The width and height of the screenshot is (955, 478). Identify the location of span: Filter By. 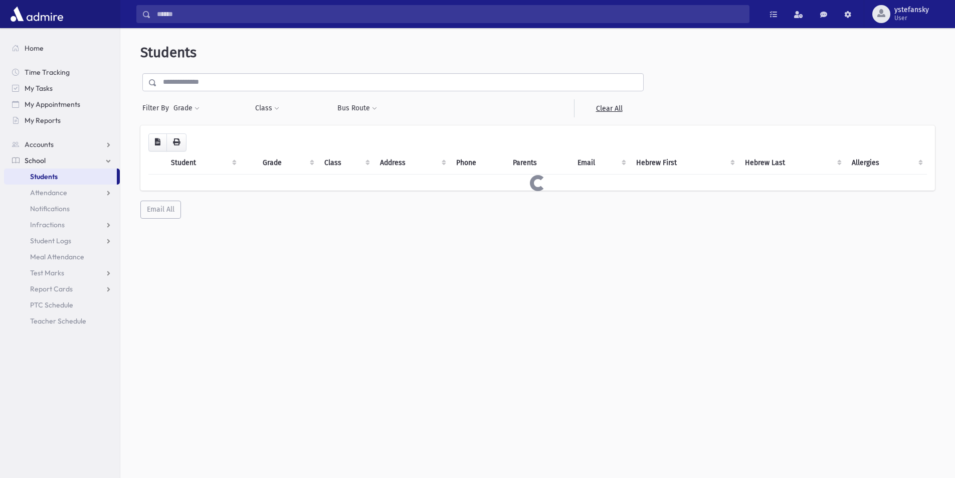
(157, 108).